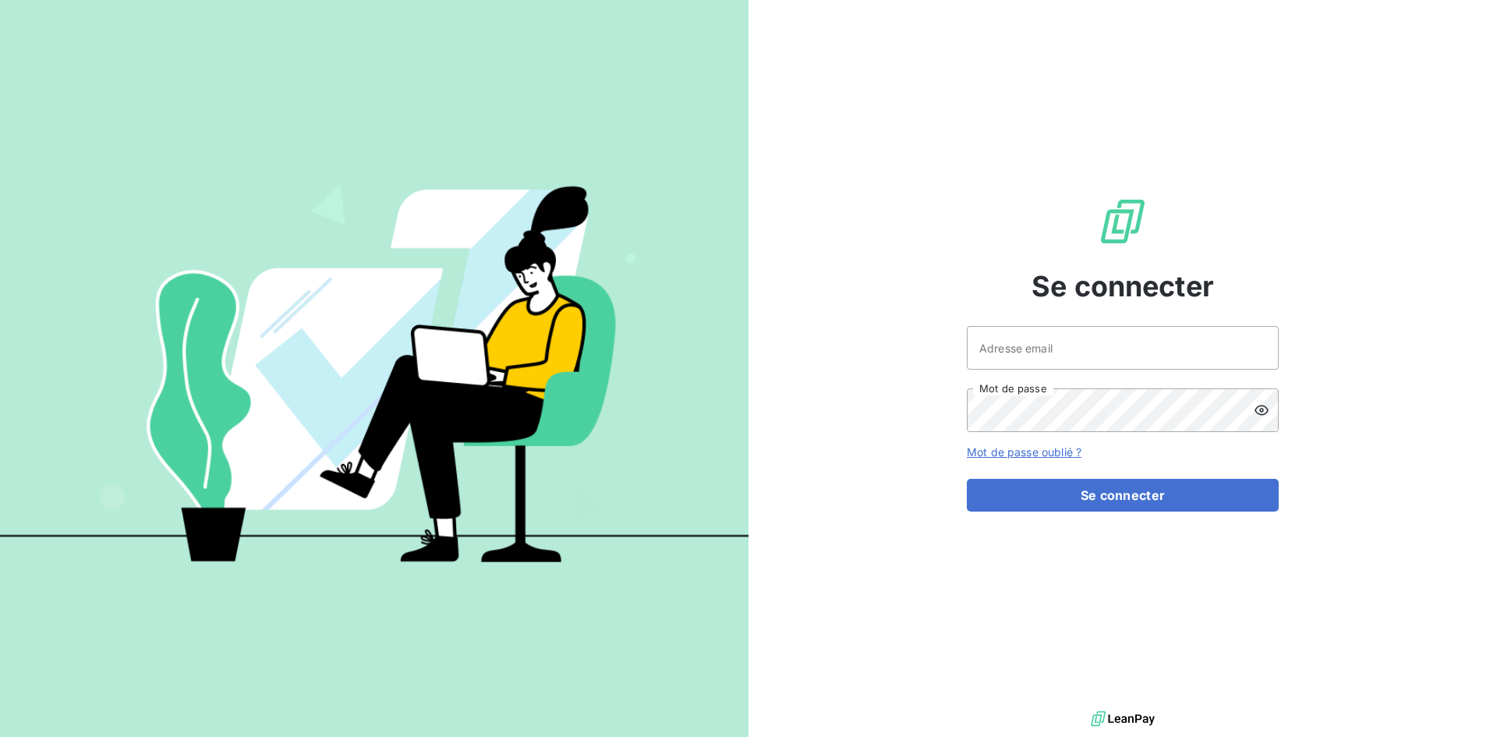 Image resolution: width=1497 pixels, height=737 pixels. Describe the element at coordinates (1122, 719) in the screenshot. I see `img: logo` at that location.